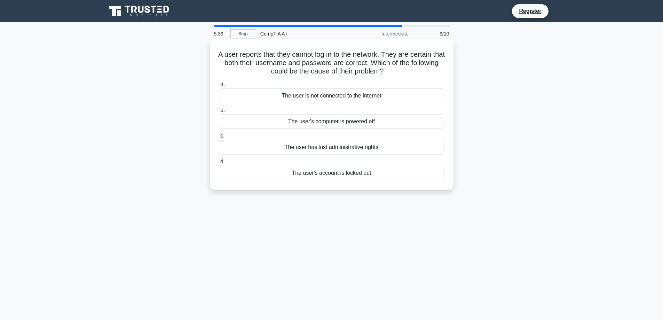 This screenshot has height=320, width=663. Describe the element at coordinates (222, 135) in the screenshot. I see `span: c.` at that location.